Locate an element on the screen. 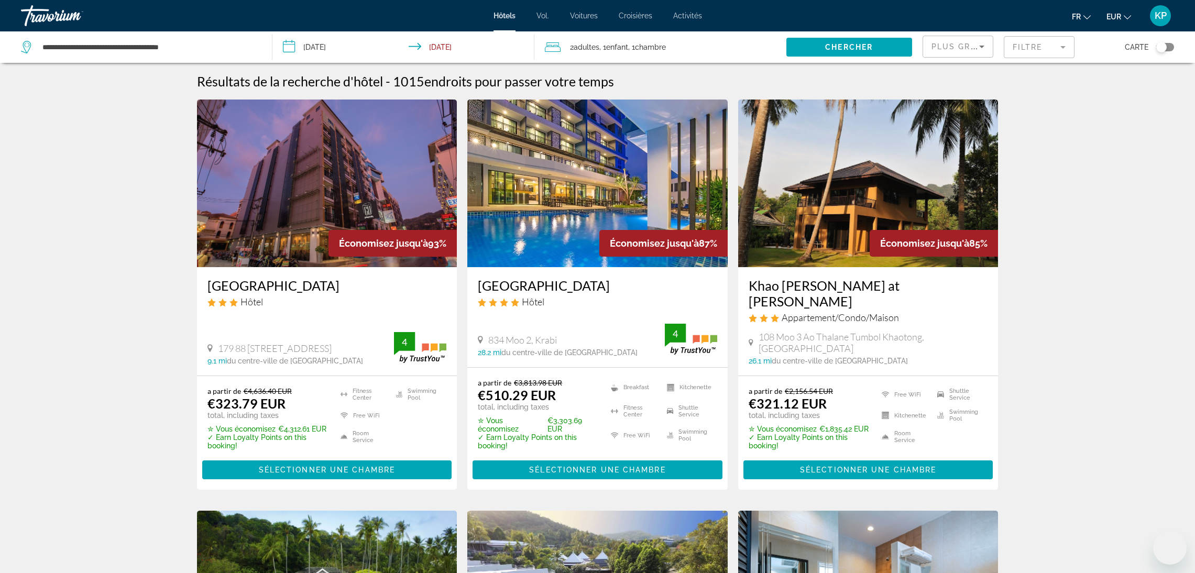 This screenshot has width=1195, height=573. p: €1,835.42 EUR is located at coordinates (808, 429).